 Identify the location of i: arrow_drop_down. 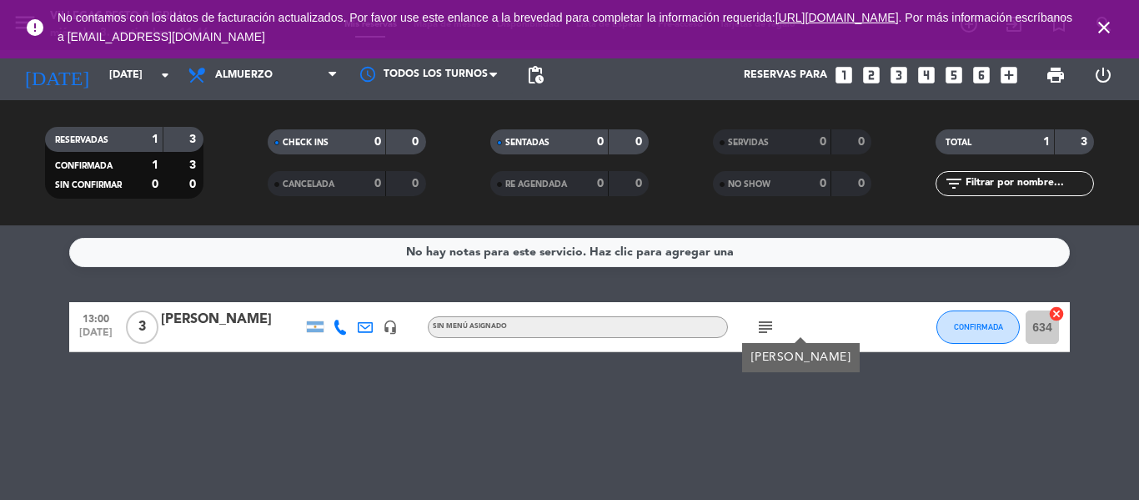
(165, 75).